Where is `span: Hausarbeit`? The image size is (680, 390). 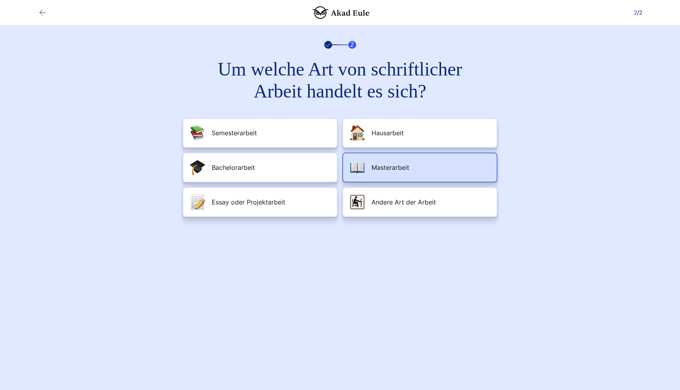
span: Hausarbeit is located at coordinates (388, 133).